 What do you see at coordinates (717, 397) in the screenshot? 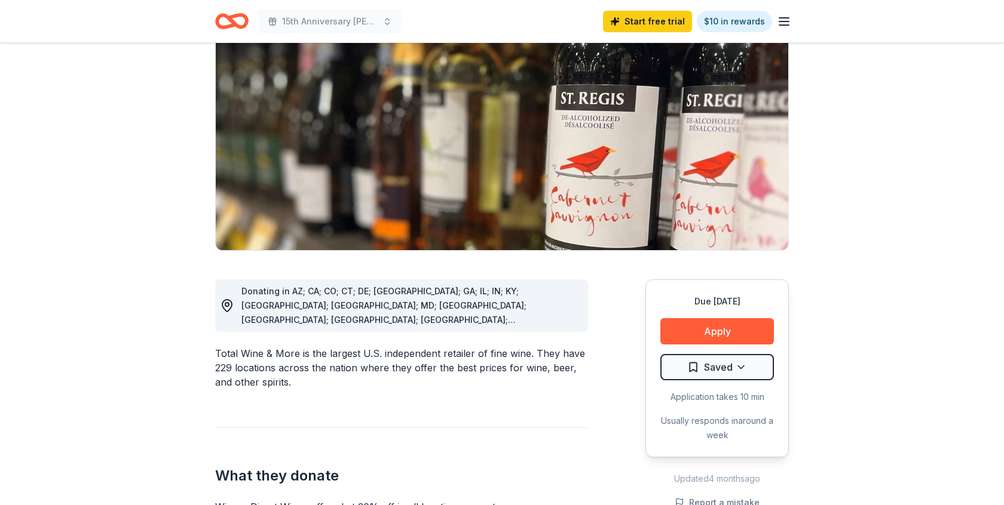
I see `div: Application takes 10 min` at bounding box center [717, 397].